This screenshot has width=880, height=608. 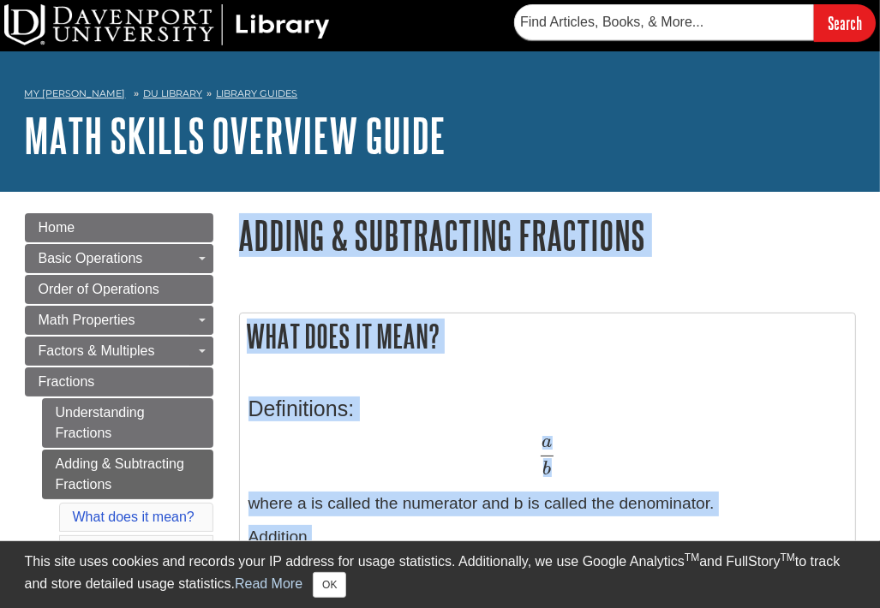 I want to click on nav: breadcrumb, so click(x=440, y=96).